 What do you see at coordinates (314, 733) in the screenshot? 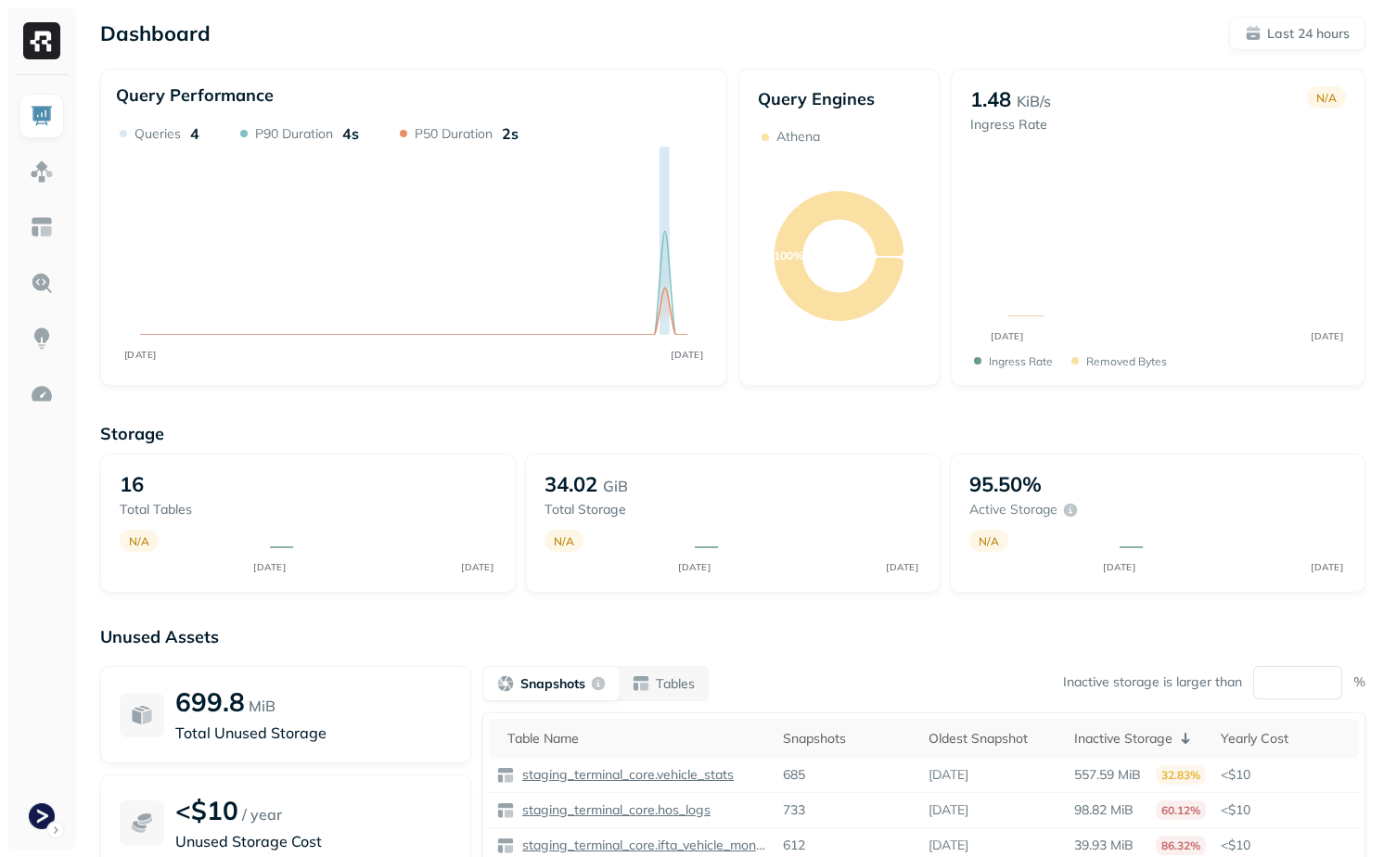
I see `p: Total Unused Storage` at bounding box center [314, 733].